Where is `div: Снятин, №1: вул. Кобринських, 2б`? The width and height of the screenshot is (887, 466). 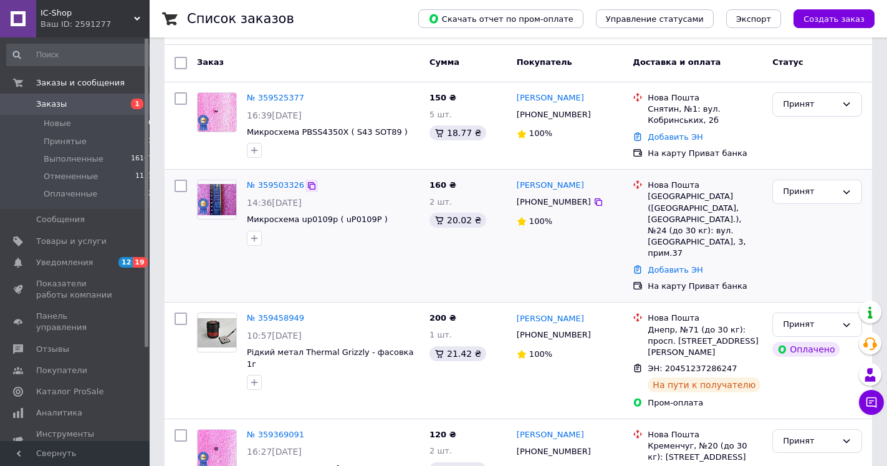 div: Снятин, №1: вул. Кобринських, 2б is located at coordinates (705, 115).